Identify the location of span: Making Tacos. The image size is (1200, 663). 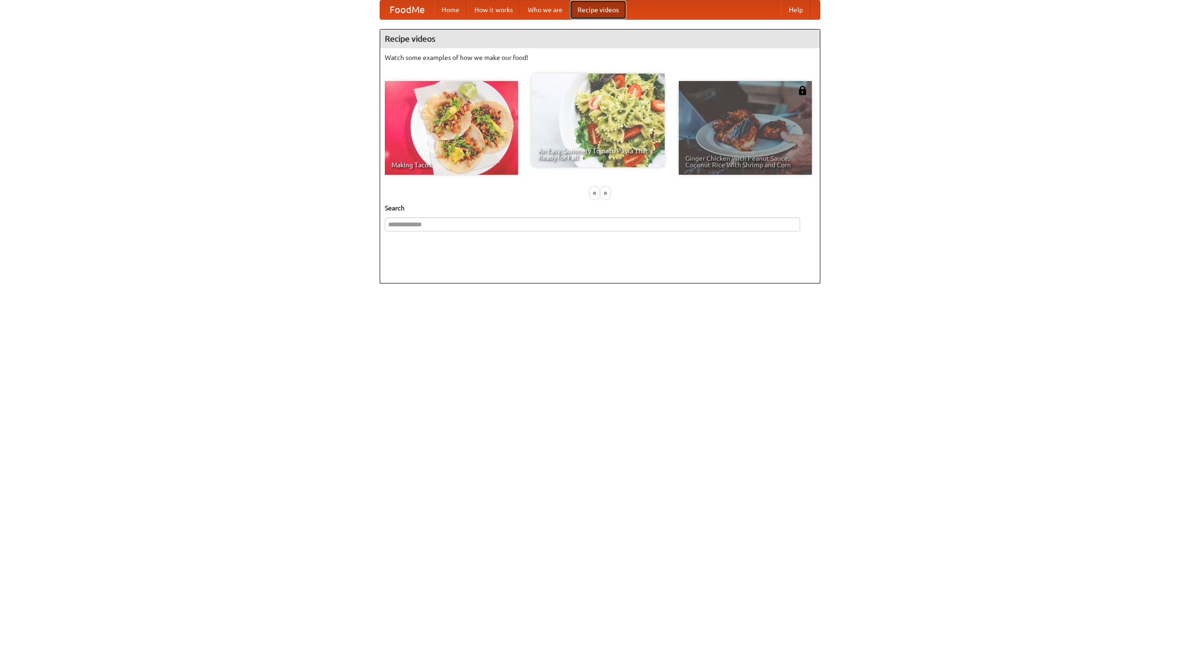
(451, 165).